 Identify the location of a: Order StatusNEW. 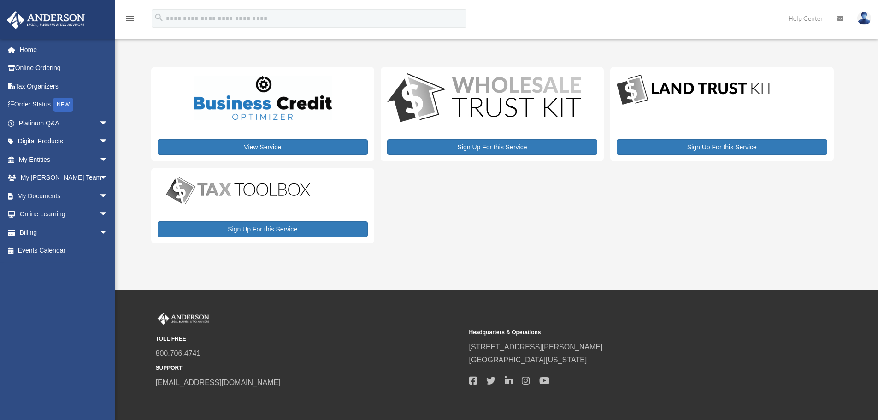
(64, 105).